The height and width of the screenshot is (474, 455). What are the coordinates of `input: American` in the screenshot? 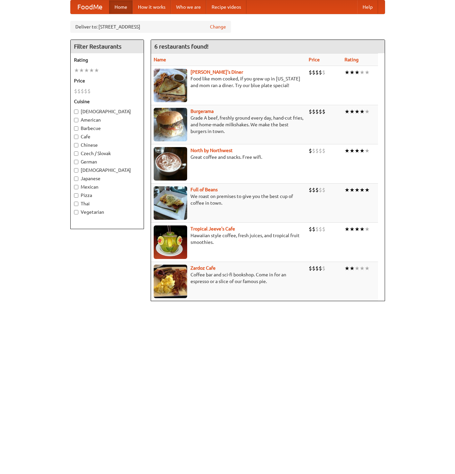 It's located at (76, 120).